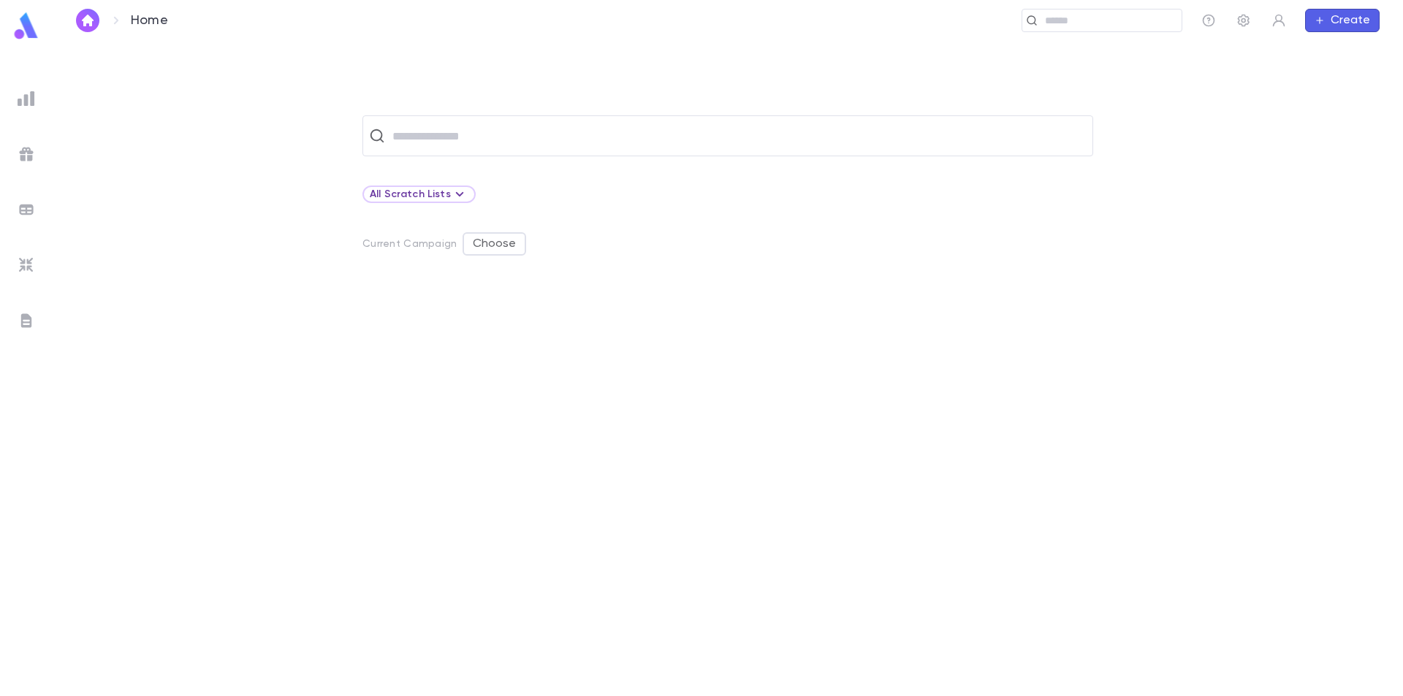 This screenshot has width=1403, height=696. I want to click on img: letters_grey.7941b92b52307dd3b8a917253454ce1c.svg, so click(26, 321).